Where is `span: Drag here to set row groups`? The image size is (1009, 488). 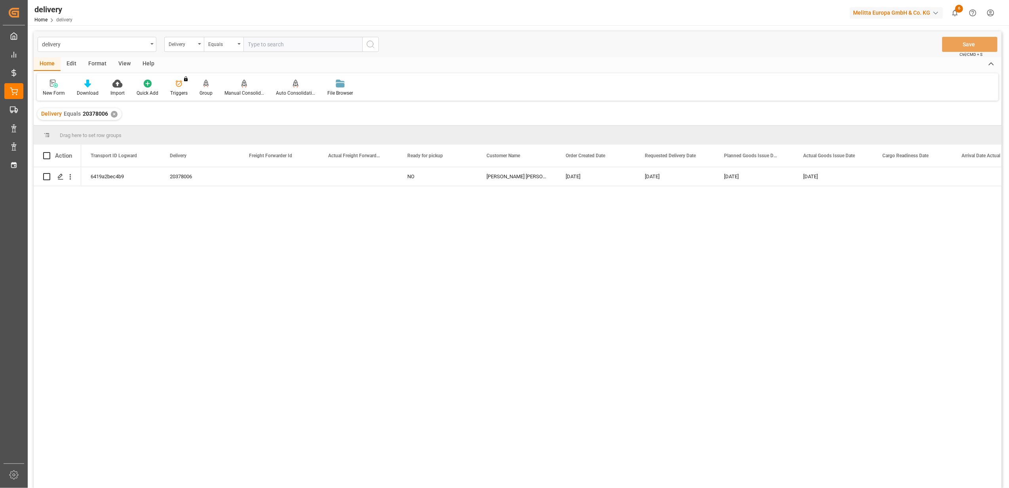 span: Drag here to set row groups is located at coordinates (91, 135).